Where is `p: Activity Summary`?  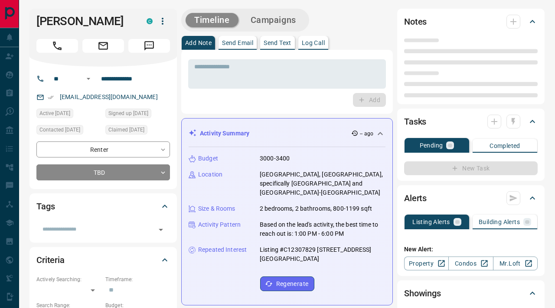
p: Activity Summary is located at coordinates (224, 133).